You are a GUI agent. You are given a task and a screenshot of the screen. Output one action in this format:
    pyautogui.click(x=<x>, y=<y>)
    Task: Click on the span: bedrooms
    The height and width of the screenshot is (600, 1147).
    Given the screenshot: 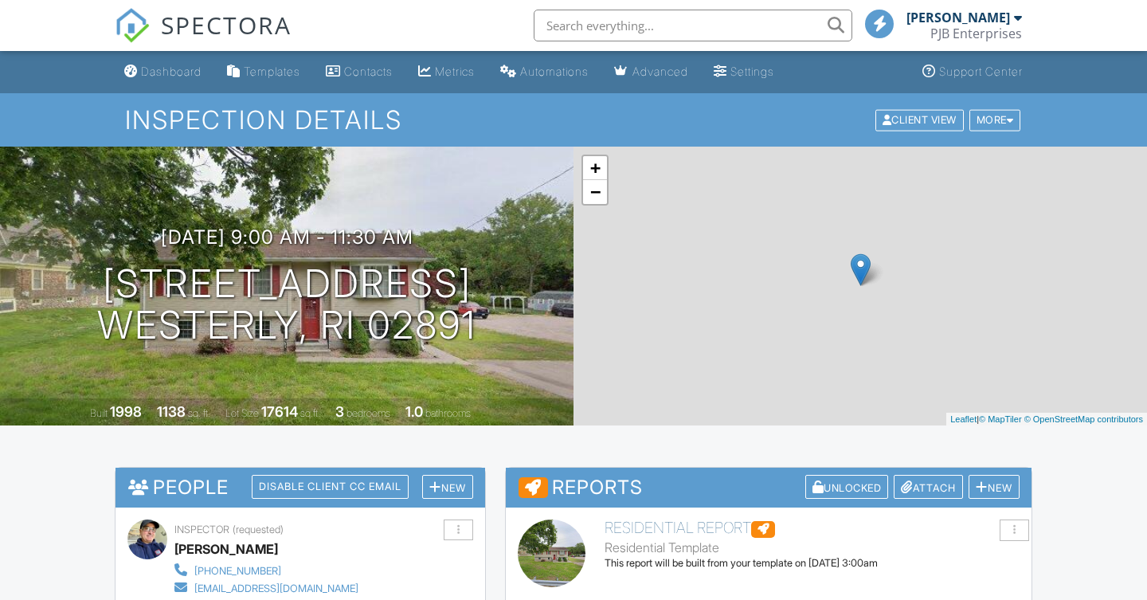 What is the action you would take?
    pyautogui.click(x=368, y=413)
    